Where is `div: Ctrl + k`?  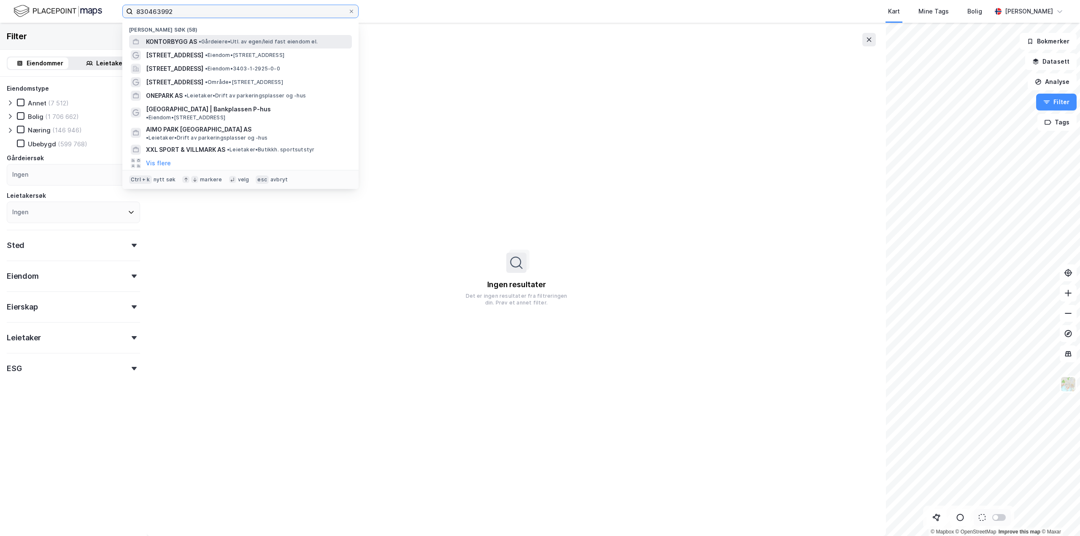
div: Ctrl + k is located at coordinates (141, 180).